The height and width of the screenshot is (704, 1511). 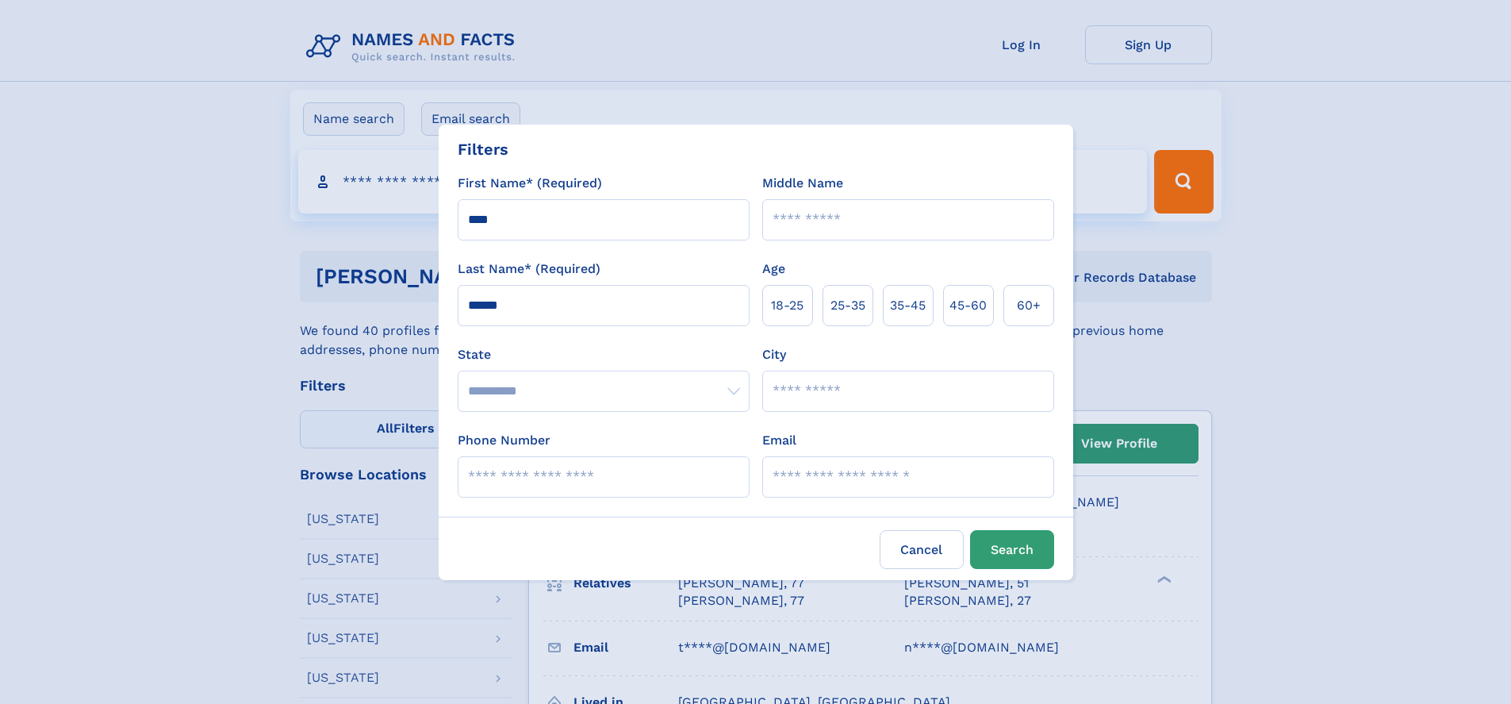 What do you see at coordinates (1012, 549) in the screenshot?
I see `button: Search` at bounding box center [1012, 549].